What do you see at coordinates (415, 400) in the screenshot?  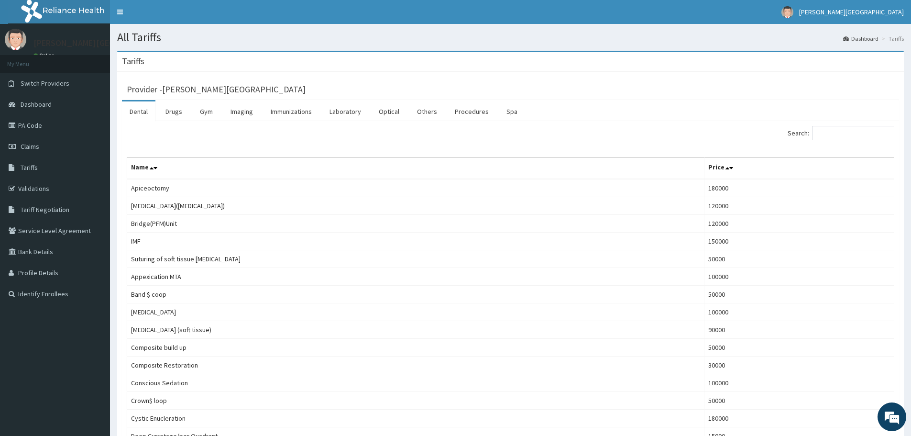 I see `td: Crown$ loop` at bounding box center [415, 400].